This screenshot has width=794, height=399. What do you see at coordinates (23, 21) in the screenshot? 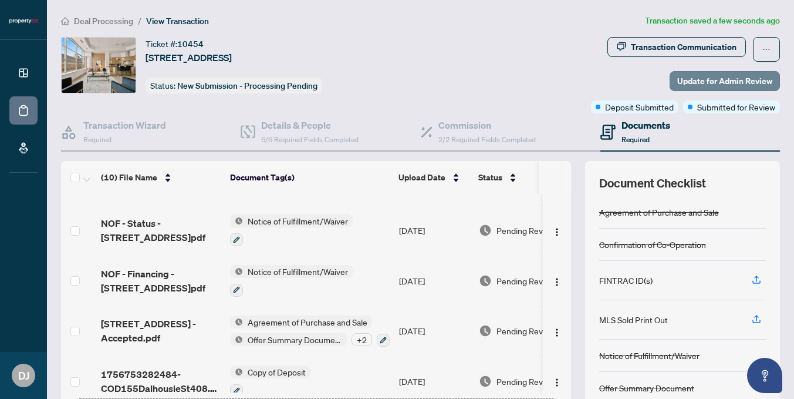
I see `img: logo` at bounding box center [23, 21].